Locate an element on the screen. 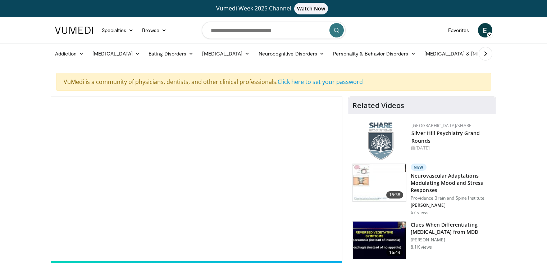 The height and width of the screenshot is (263, 547). img: f8aaeb6d-318f-4fcf-bd1d-54ce21f29e87.png.150x105_q85_autocrop_double_scale_upscale_version-0.2.png is located at coordinates (381, 141).